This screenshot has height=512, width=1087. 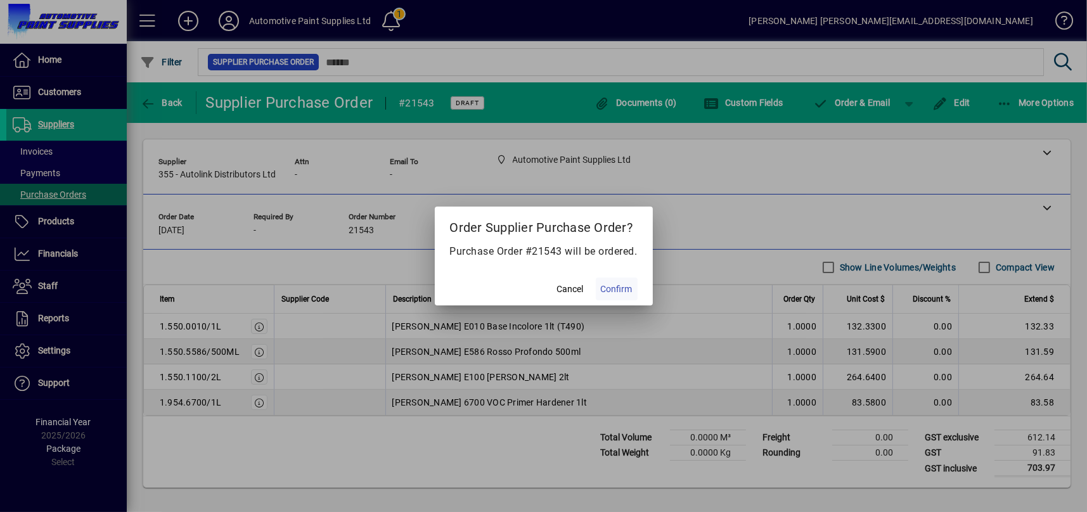 What do you see at coordinates (544, 252) in the screenshot?
I see `p: Purchase Order #21543 will be ordered.` at bounding box center [544, 252].